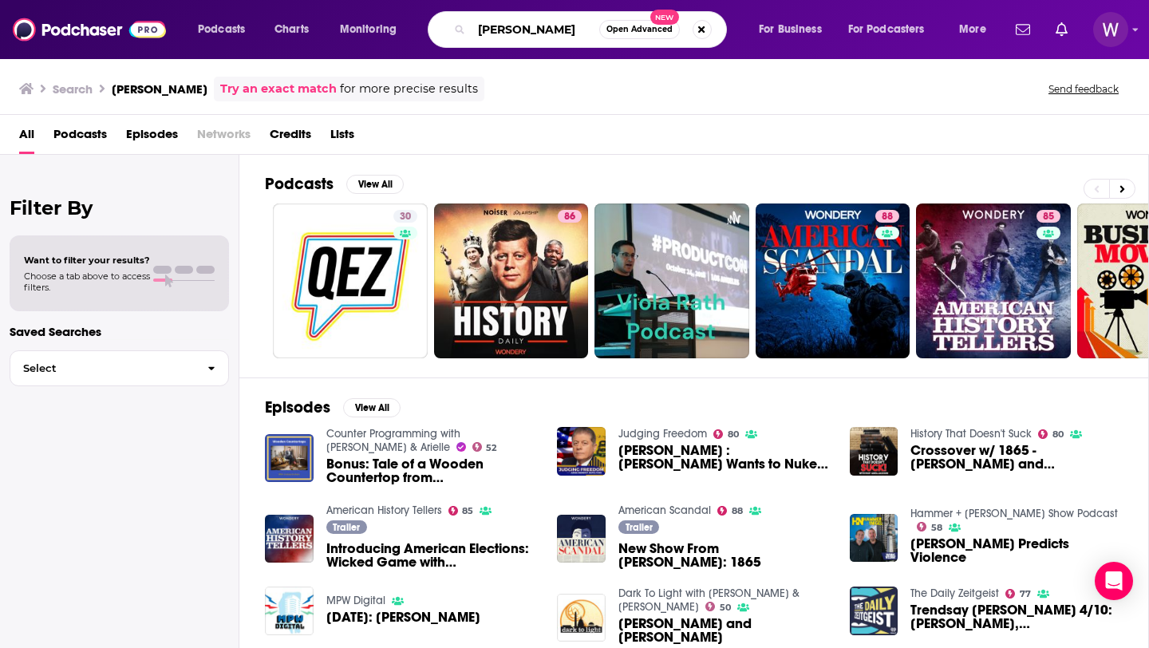 This screenshot has height=648, width=1149. What do you see at coordinates (119, 368) in the screenshot?
I see `button: Select` at bounding box center [119, 368].